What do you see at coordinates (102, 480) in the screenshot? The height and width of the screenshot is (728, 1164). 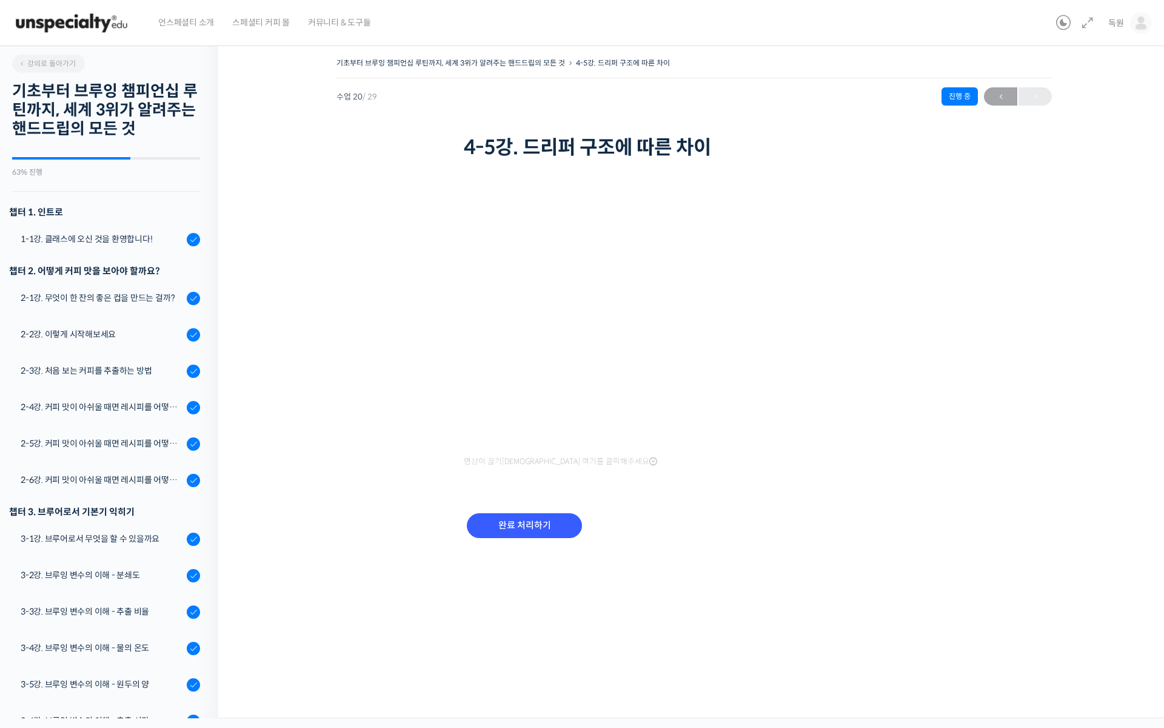 I see `div: 2-6강. 커피 맛이 아쉬울 때면 레시피를 어떻게 수정해 보면 좋을까요? (3)` at bounding box center [102, 480].